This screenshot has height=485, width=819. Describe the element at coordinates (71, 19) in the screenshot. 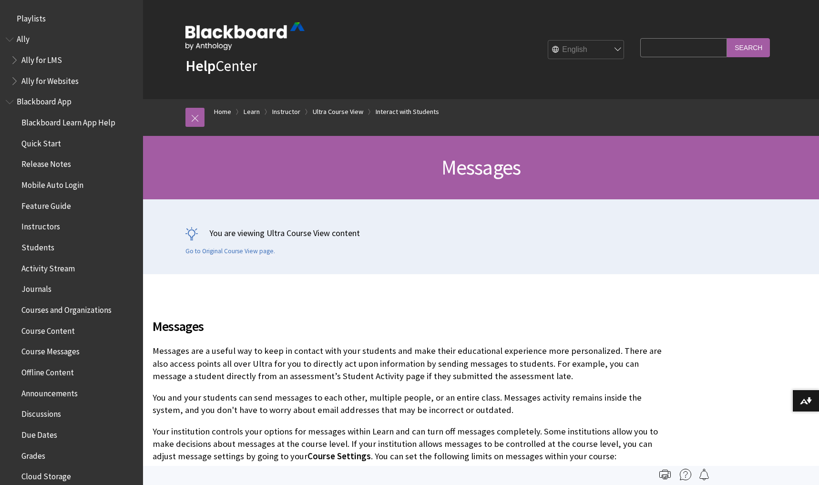

I see `nav: Book outline for Playlists` at that location.